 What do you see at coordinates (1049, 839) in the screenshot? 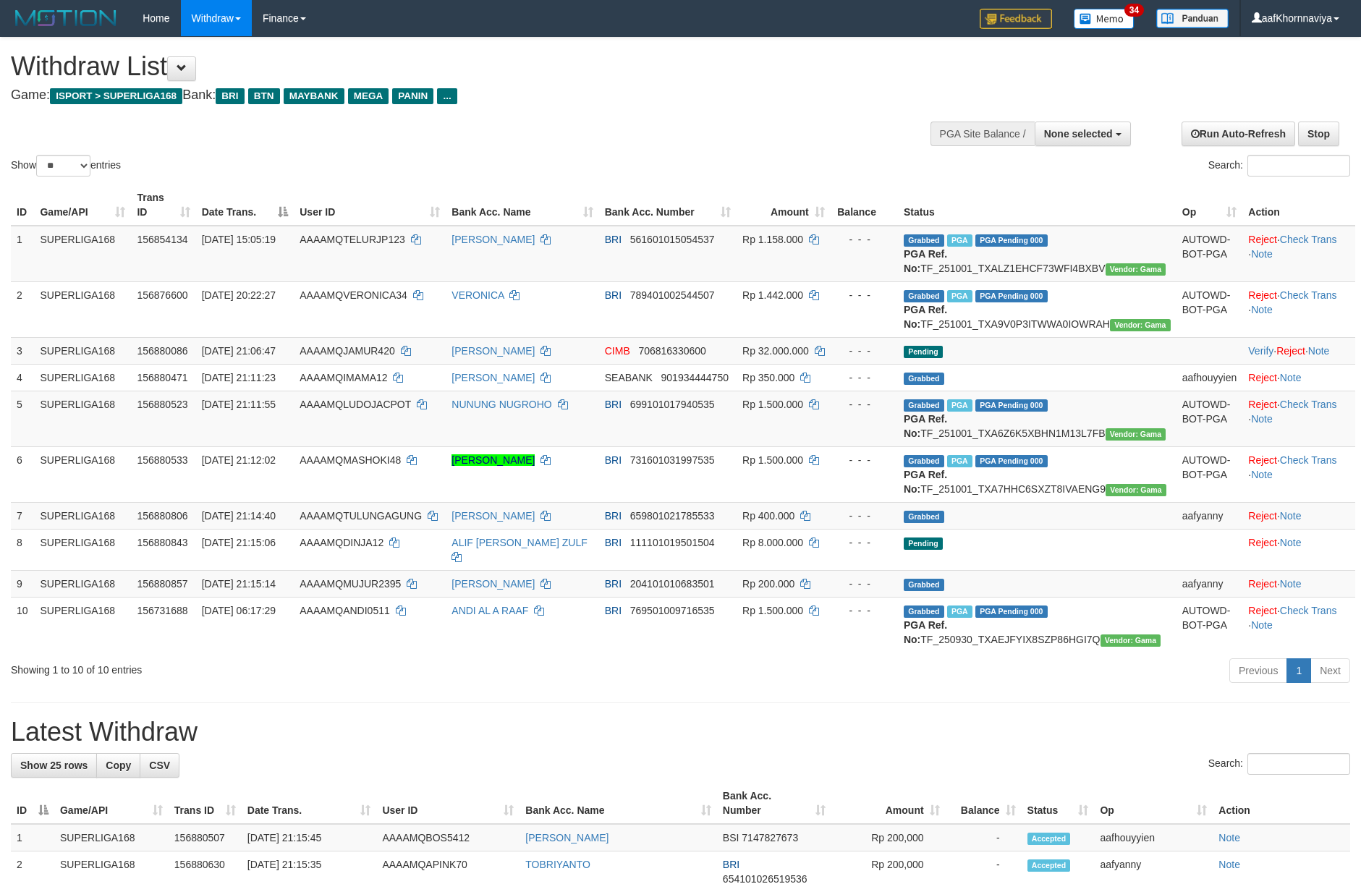
I see `span: Accepted` at bounding box center [1049, 839].